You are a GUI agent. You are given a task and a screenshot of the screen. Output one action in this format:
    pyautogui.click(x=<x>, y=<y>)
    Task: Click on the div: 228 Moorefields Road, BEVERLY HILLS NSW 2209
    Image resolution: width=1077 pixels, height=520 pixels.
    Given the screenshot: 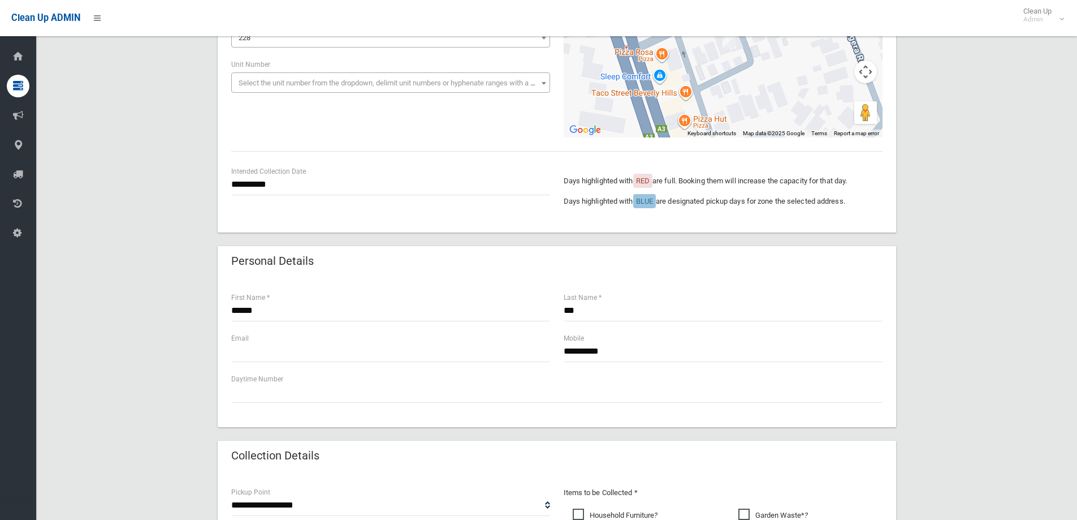 What is the action you would take?
    pyautogui.click(x=729, y=39)
    